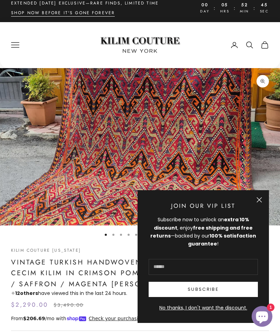 This screenshot has height=334, width=280. Describe the element at coordinates (205, 11) in the screenshot. I see `span: Day` at that location.